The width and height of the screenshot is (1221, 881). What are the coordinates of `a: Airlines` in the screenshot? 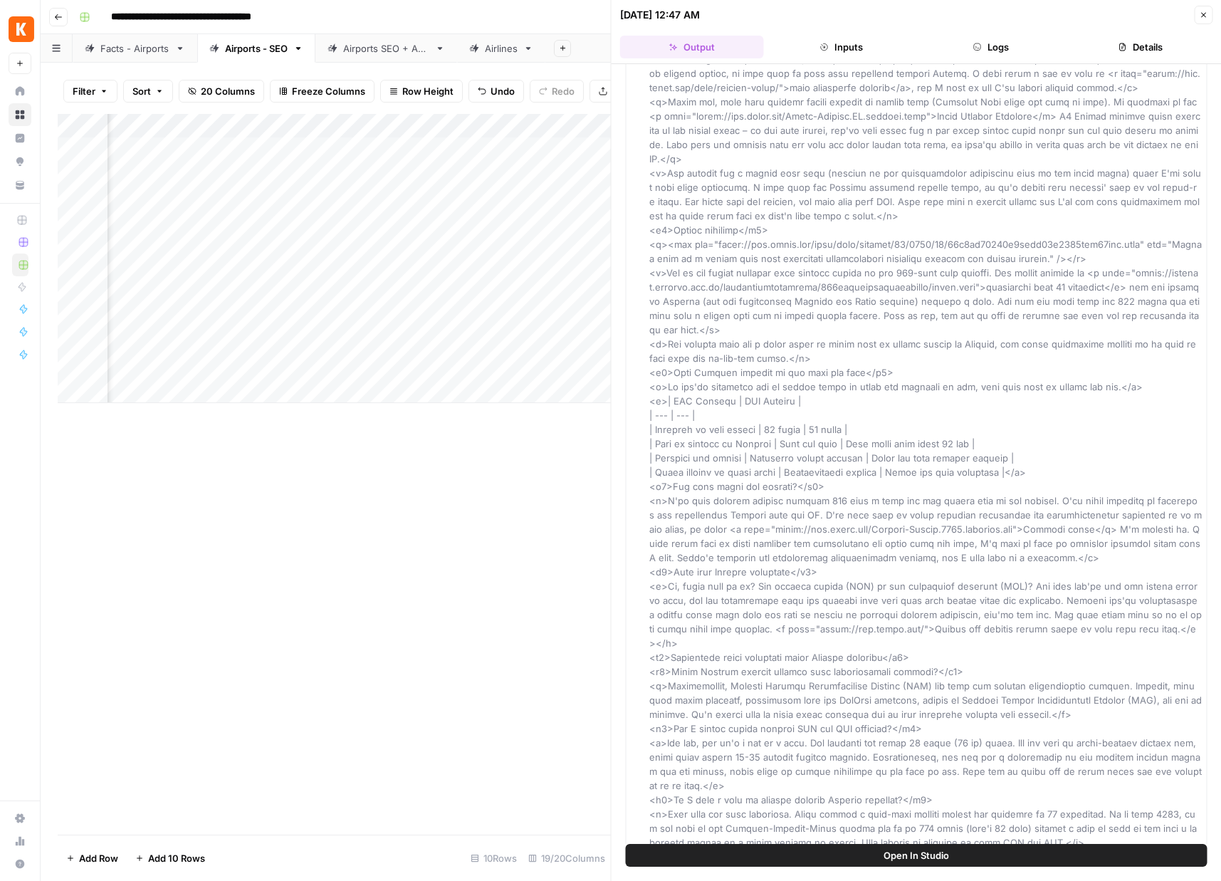 It's located at (501, 48).